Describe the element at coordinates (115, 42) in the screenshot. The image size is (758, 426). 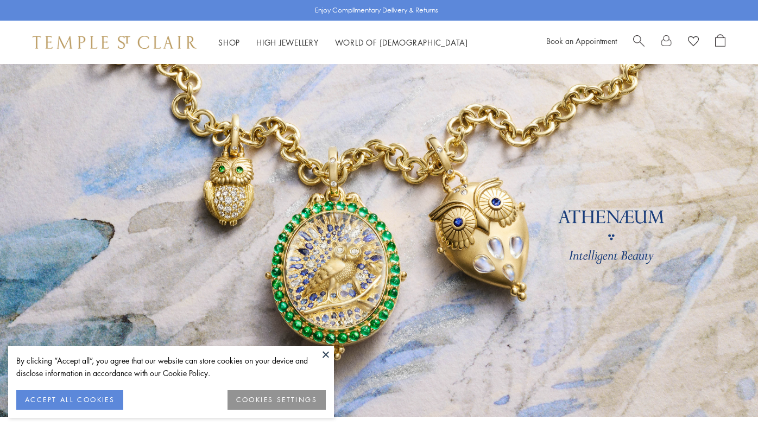
I see `img: Temple St. Clair` at that location.